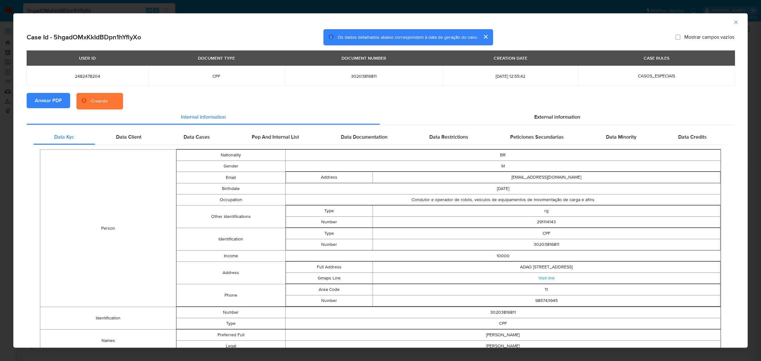 The image size is (761, 361). I want to click on td: 291114143, so click(546, 222).